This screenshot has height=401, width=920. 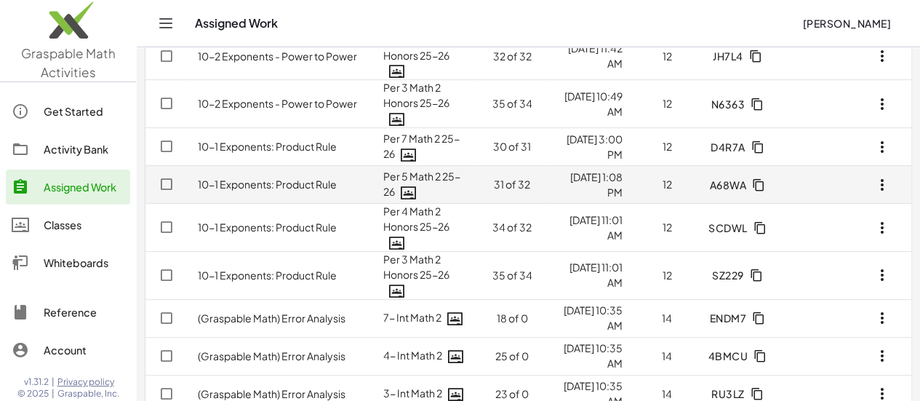 I want to click on button: A68WA, so click(x=735, y=185).